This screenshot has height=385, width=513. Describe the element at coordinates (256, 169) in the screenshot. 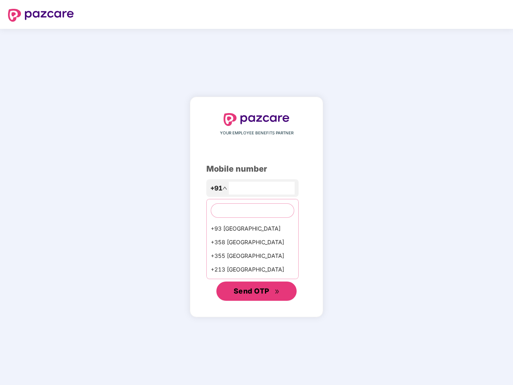

I see `div: Mobile number` at that location.